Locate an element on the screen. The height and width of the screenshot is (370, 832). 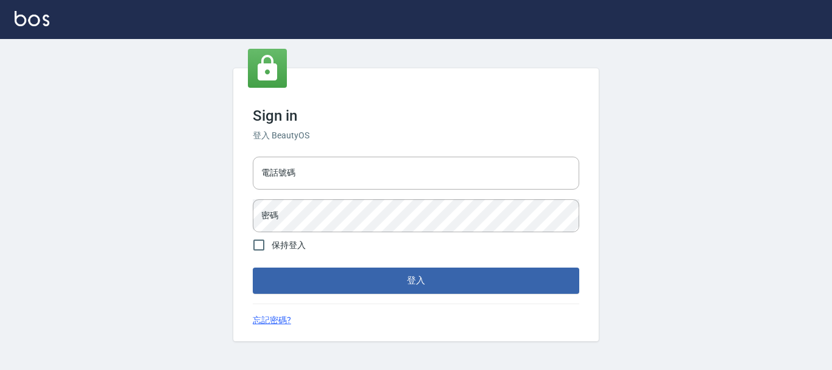
img: Logo is located at coordinates (32, 18).